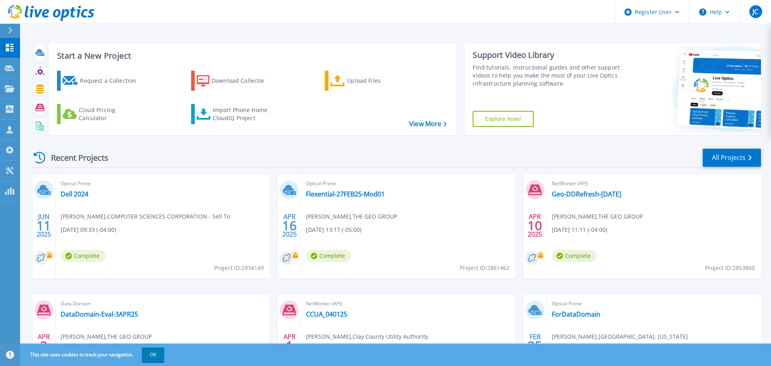 The image size is (771, 366). What do you see at coordinates (93, 354) in the screenshot?
I see `span: This site uses cookies to track your navigation.` at bounding box center [93, 354].